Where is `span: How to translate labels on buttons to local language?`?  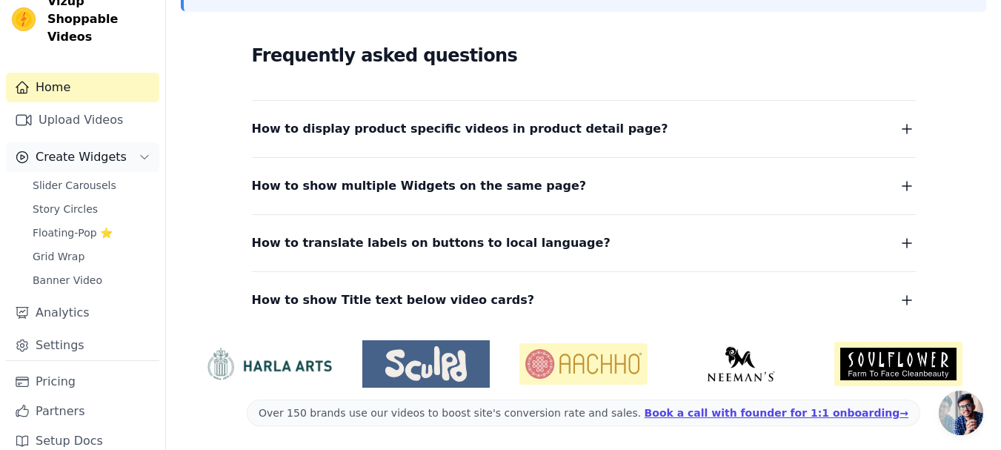 span: How to translate labels on buttons to local language? is located at coordinates (431, 243).